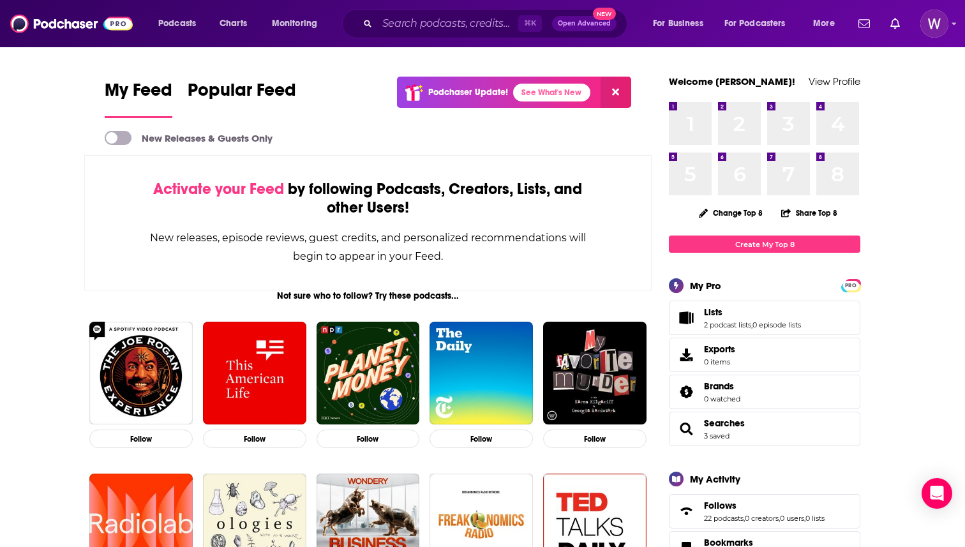 The image size is (965, 547). What do you see at coordinates (809, 213) in the screenshot?
I see `button: Share Top 8` at bounding box center [809, 213].